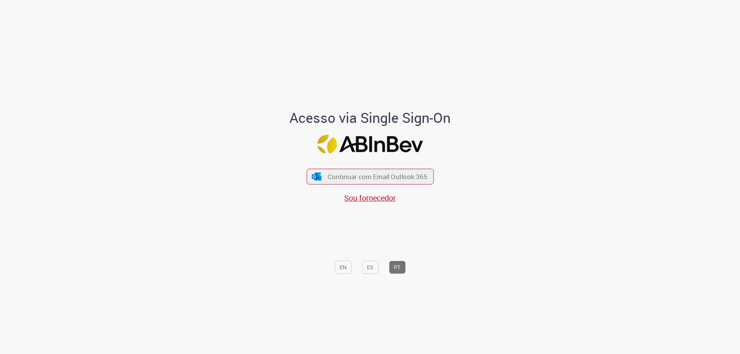 This screenshot has width=740, height=354. I want to click on button: ES, so click(370, 267).